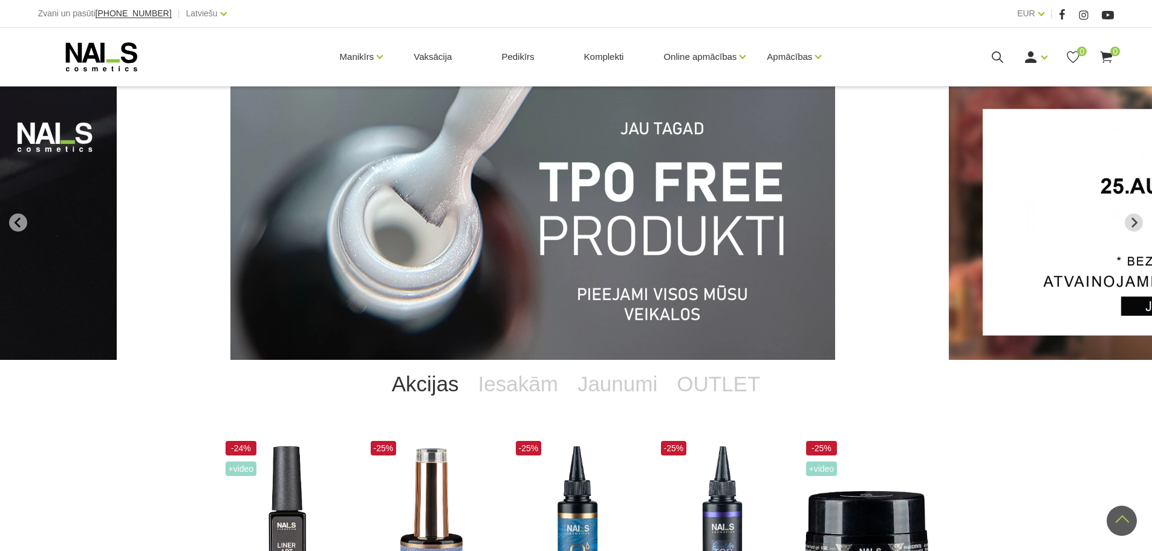 The image size is (1152, 551). What do you see at coordinates (604, 57) in the screenshot?
I see `a: Komplekti` at bounding box center [604, 57].